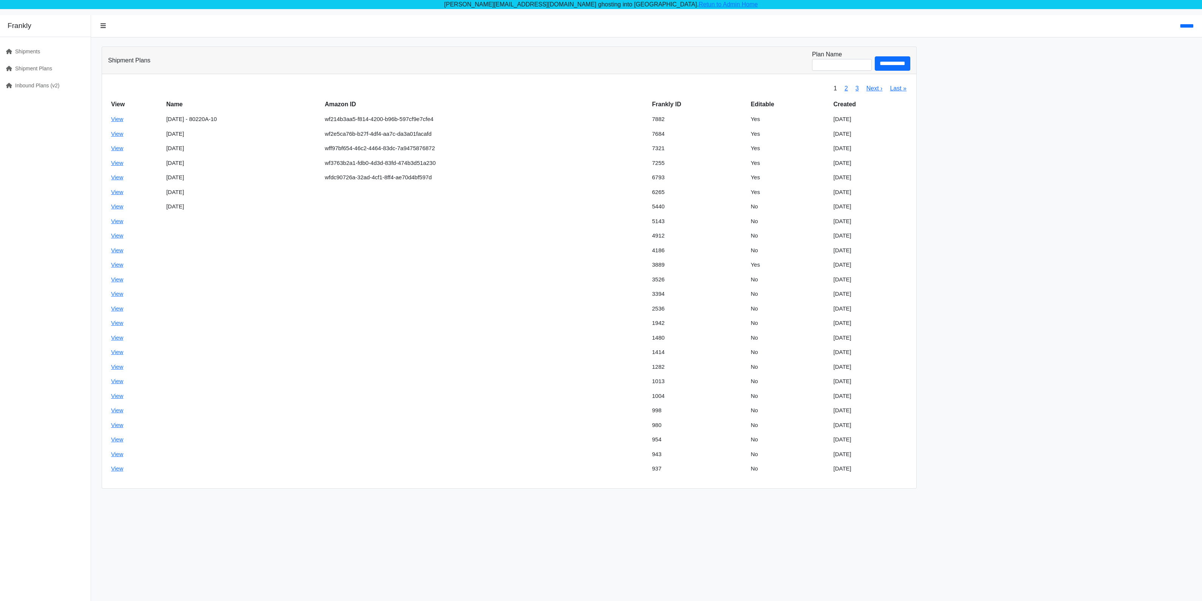 The image size is (1202, 601). Describe the element at coordinates (698, 265) in the screenshot. I see `td: 3889` at that location.